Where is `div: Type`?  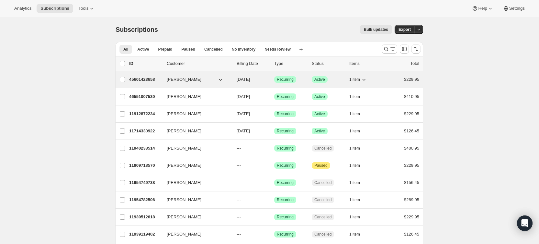 div: Type is located at coordinates (291, 64).